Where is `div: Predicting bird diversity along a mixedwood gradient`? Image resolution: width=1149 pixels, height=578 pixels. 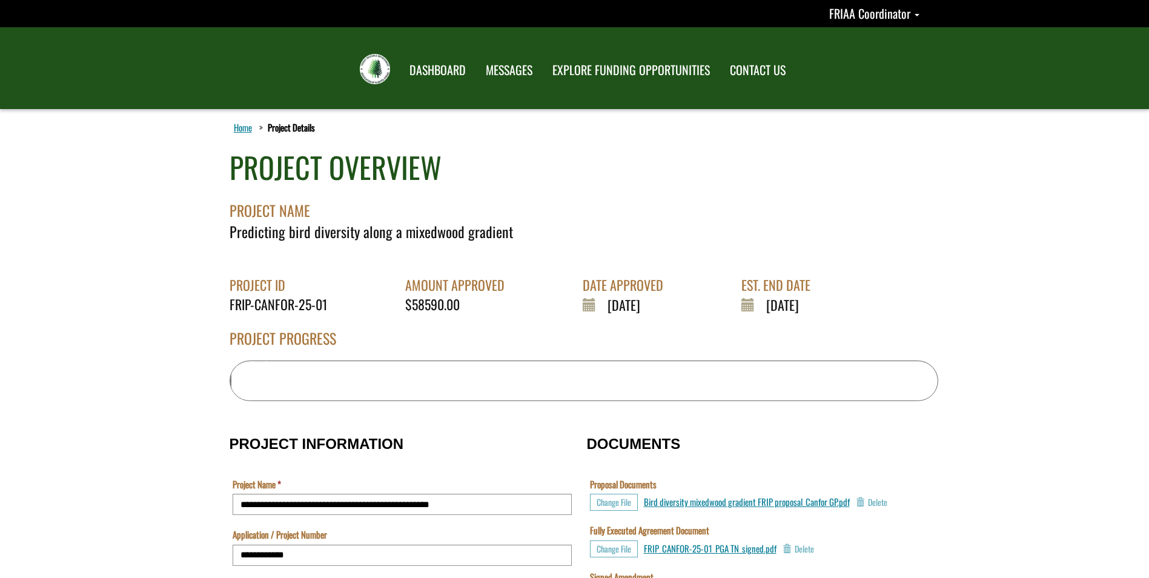
div: Predicting bird diversity along a mixedwood gradient is located at coordinates (584, 231).